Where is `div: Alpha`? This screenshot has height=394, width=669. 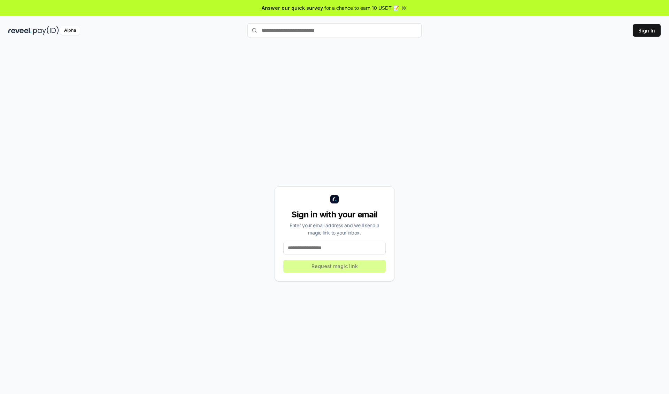
div: Alpha is located at coordinates (70, 30).